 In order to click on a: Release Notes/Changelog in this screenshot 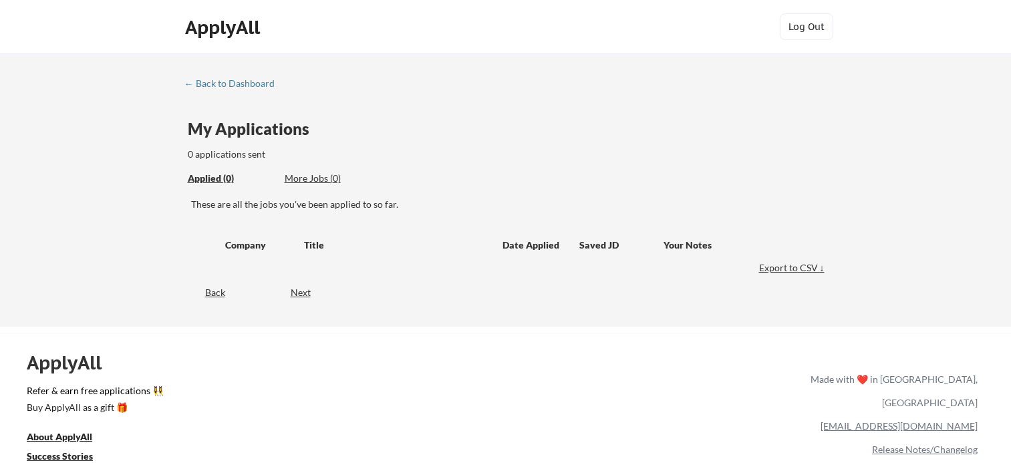, I will do `click(924, 449)`.